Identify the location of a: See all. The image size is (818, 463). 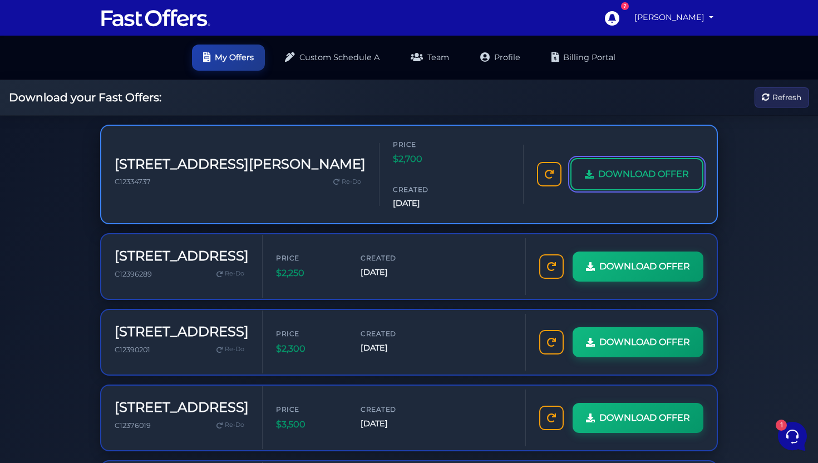
(192, 67).